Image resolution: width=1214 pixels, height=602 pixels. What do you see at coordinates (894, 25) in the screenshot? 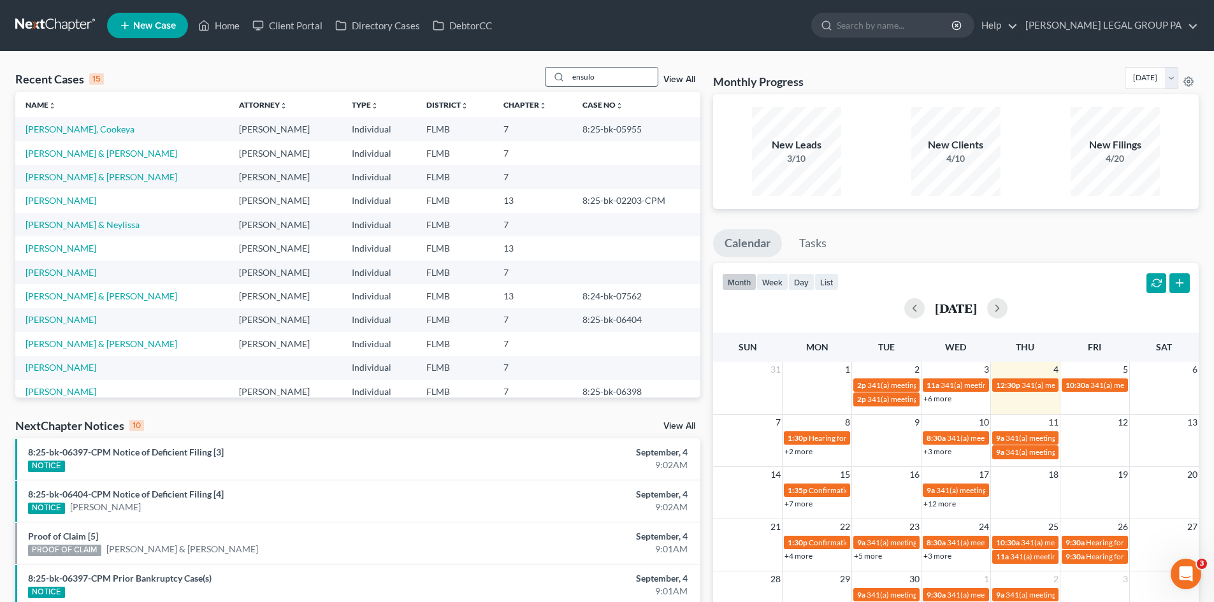
I see `input: Search by name...` at bounding box center [894, 25].